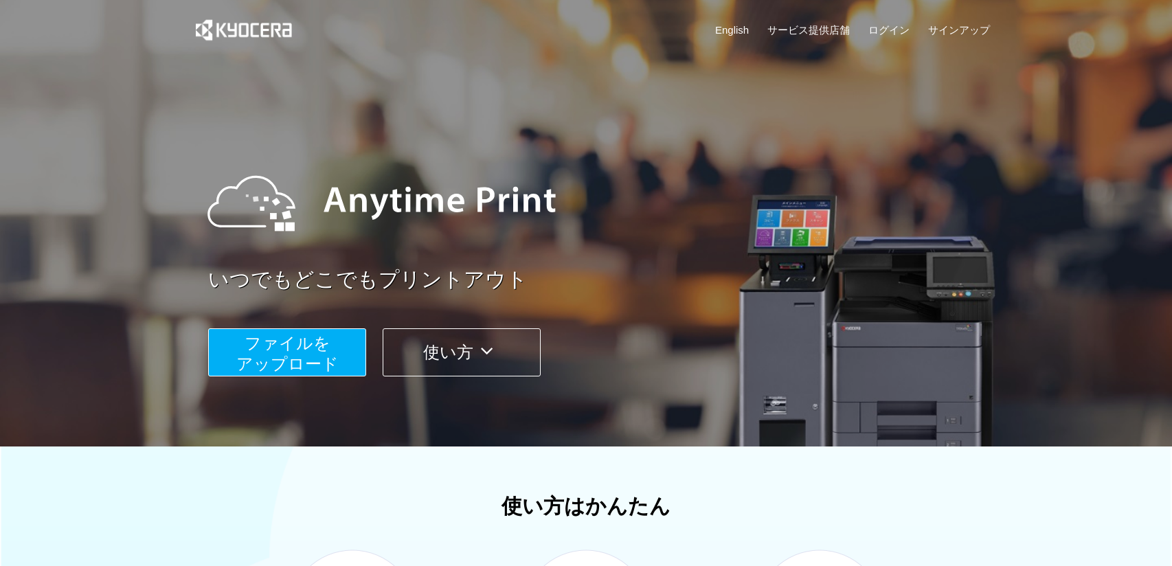 The height and width of the screenshot is (566, 1172). Describe the element at coordinates (603, 280) in the screenshot. I see `a: いつでもどこでもプリントアウト` at that location.